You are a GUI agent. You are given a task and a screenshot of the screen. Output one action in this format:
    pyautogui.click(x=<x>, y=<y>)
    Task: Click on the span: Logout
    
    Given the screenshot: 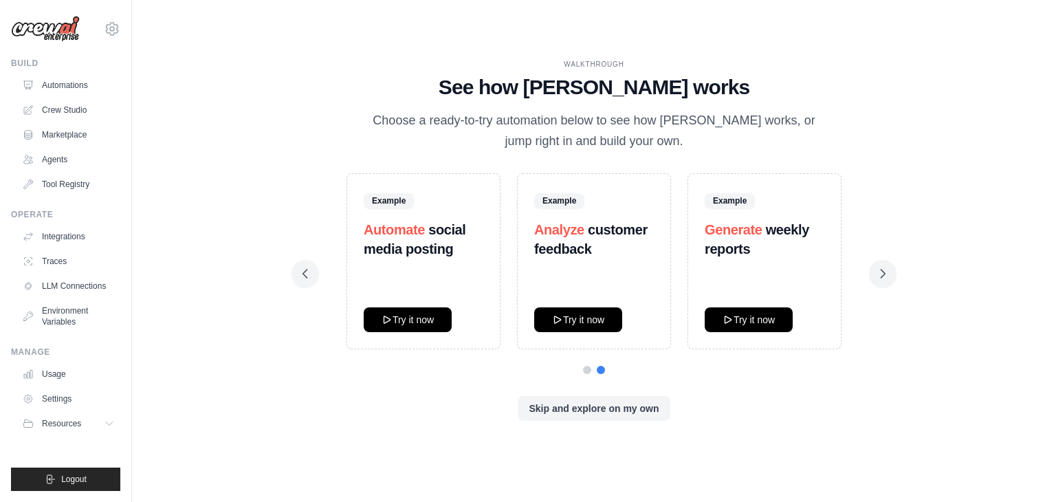 What is the action you would take?
    pyautogui.click(x=74, y=479)
    